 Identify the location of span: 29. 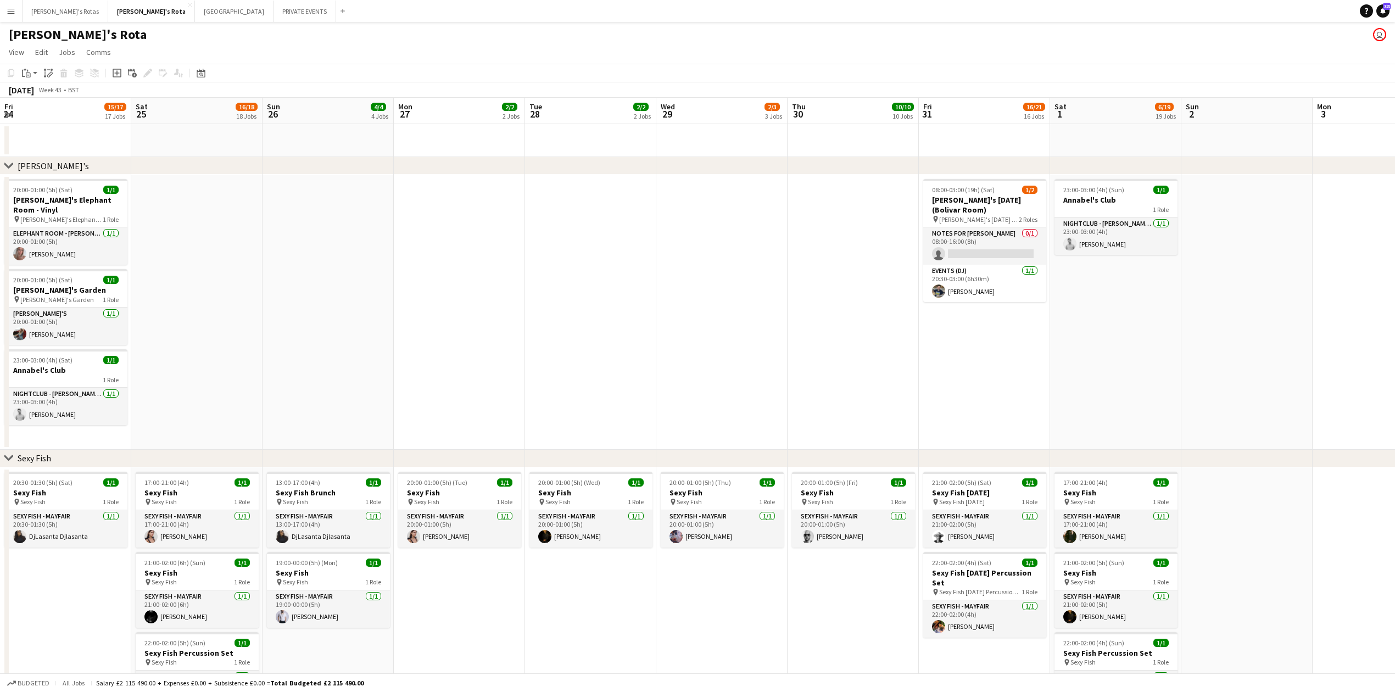
(667, 114).